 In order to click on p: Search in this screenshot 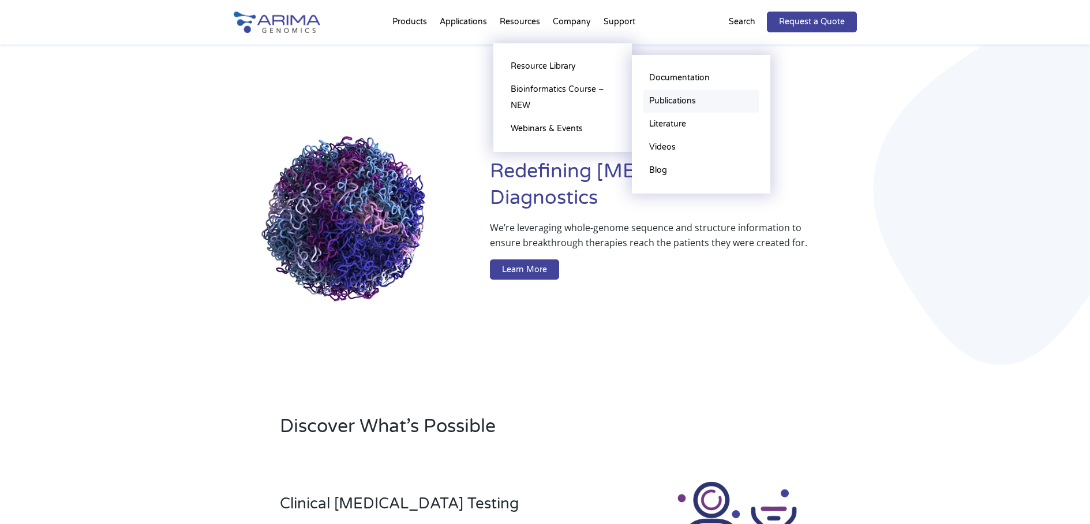, I will do `click(742, 22)`.